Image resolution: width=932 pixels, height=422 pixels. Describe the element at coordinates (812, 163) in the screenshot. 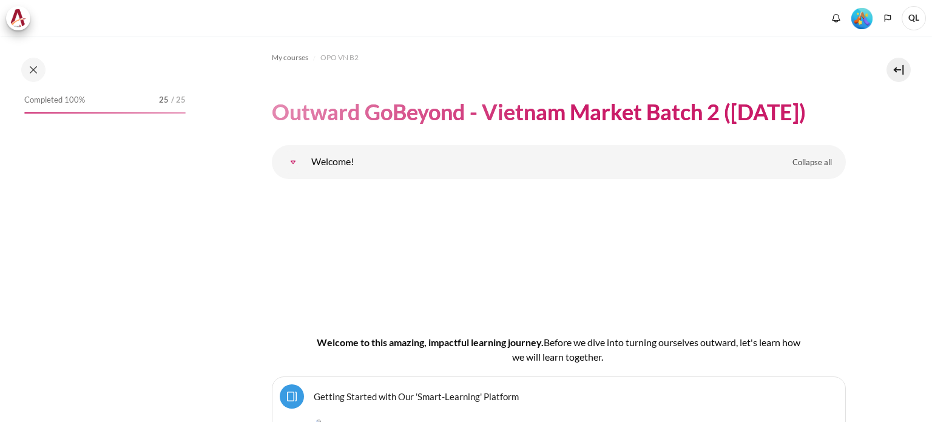

I see `span: Collapse all` at that location.